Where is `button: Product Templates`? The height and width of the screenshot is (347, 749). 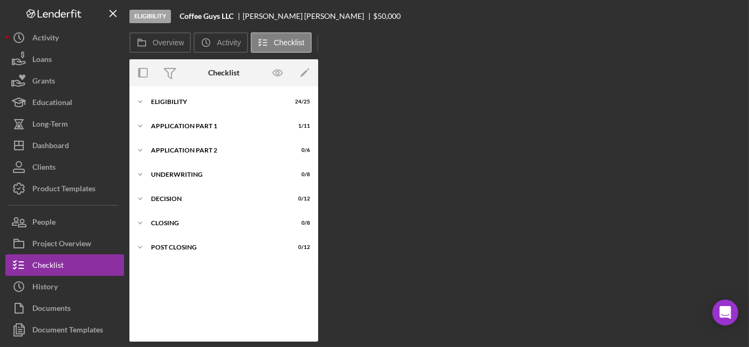 button: Product Templates is located at coordinates (65, 189).